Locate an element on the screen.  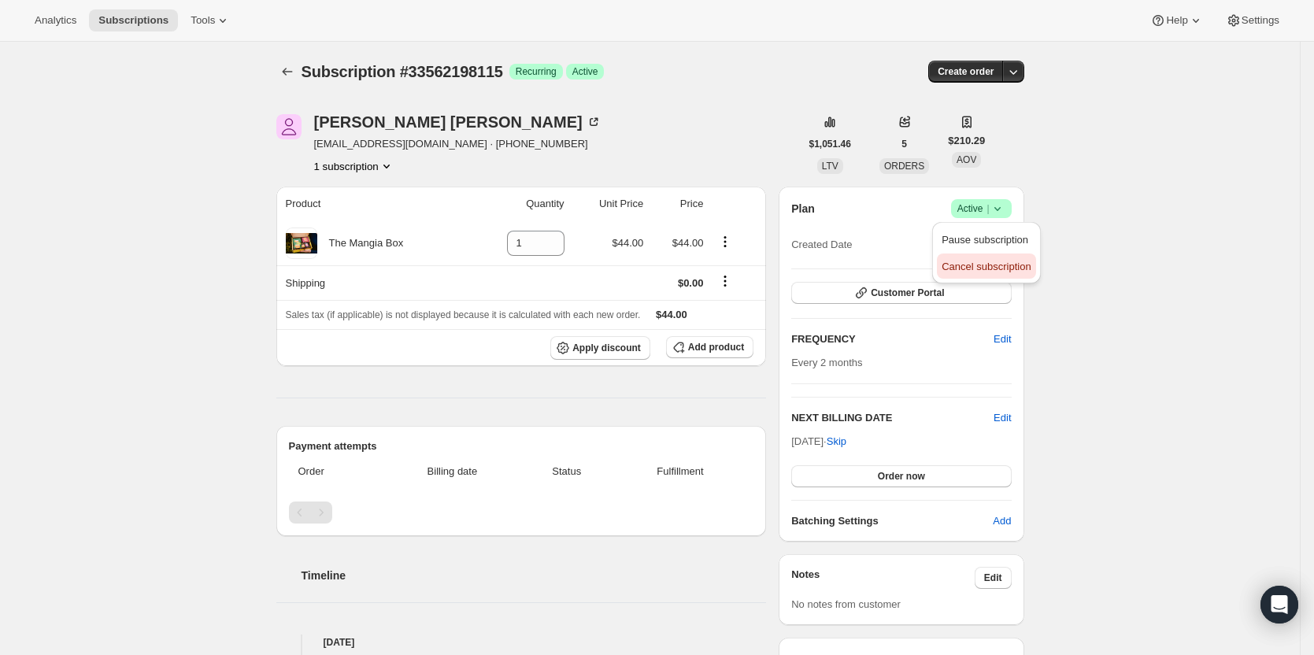
span: ORDERS is located at coordinates (904, 166).